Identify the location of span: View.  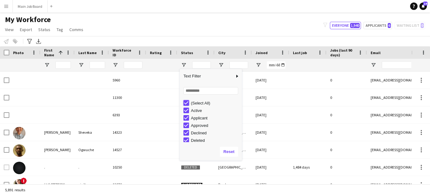
(9, 30).